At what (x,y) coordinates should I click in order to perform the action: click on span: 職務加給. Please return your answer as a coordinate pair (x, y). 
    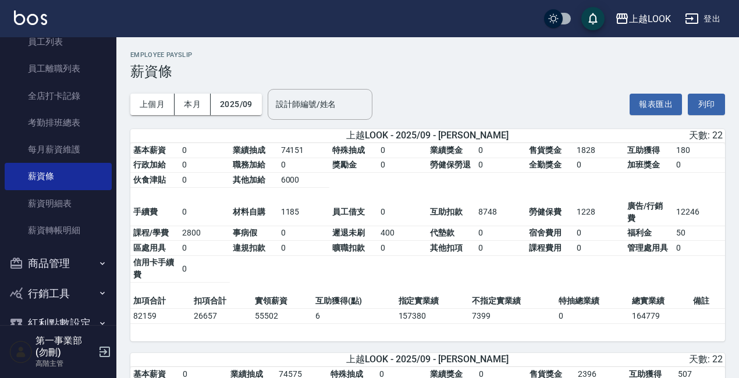
    Looking at the image, I should click on (249, 165).